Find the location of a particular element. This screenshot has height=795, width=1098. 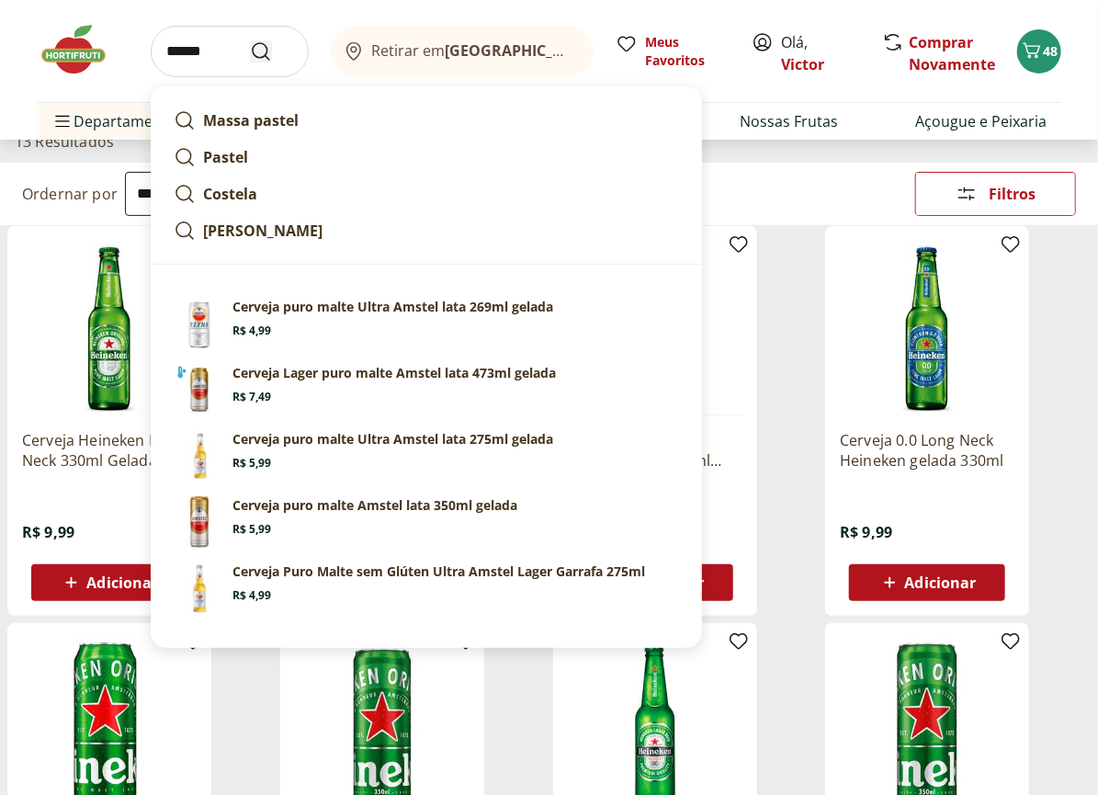

p: Cerveja puro malte Ultra Amstel lata 269ml gelada is located at coordinates (392, 307).